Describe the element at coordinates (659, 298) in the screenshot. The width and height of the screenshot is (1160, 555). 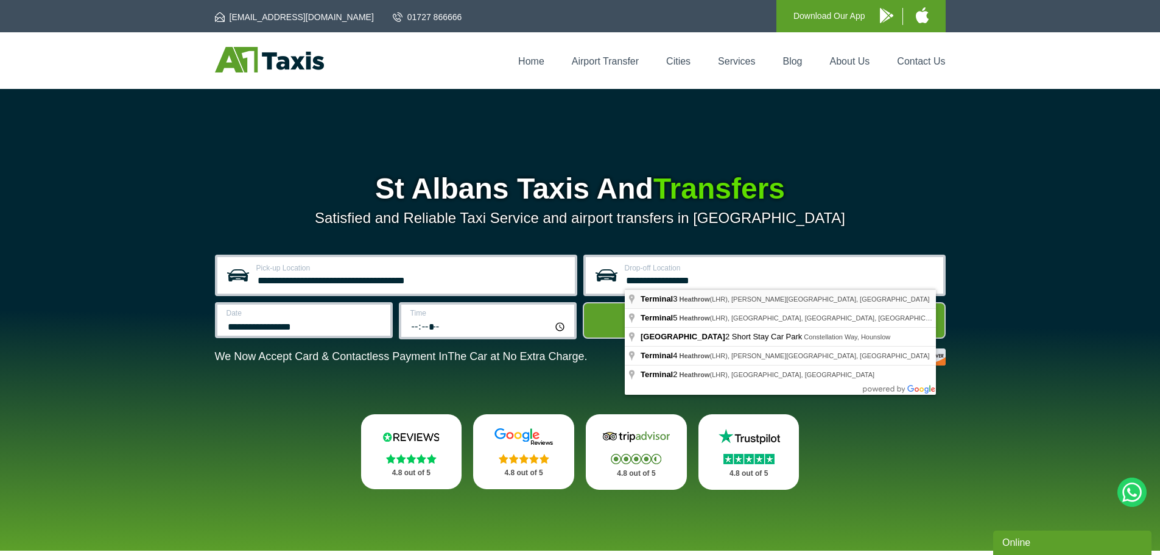
I see `span: 3` at that location.